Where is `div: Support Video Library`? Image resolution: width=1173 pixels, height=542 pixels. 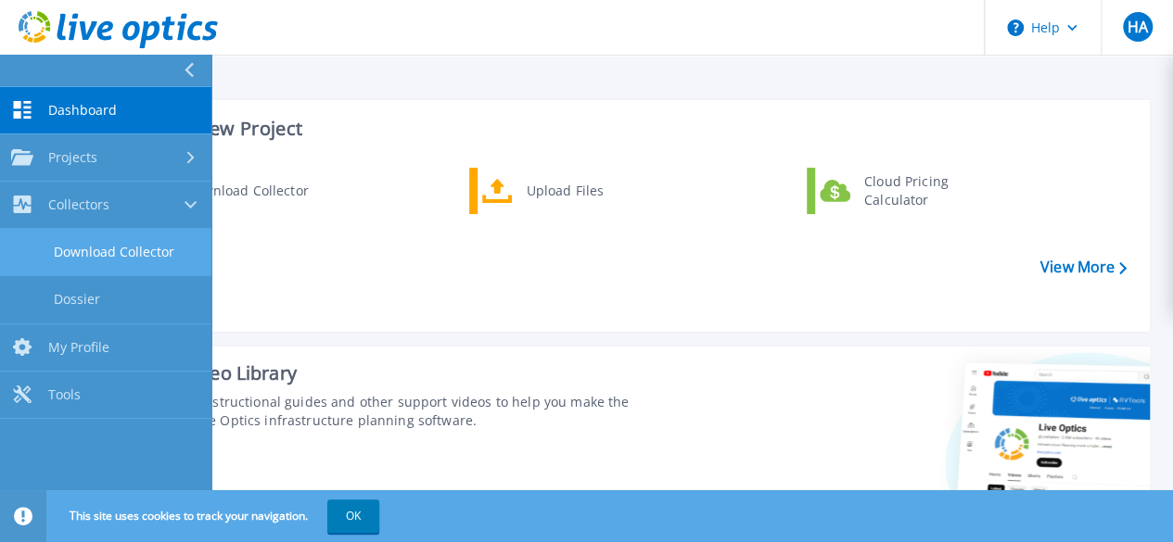 div: Support Video Library is located at coordinates (384, 374).